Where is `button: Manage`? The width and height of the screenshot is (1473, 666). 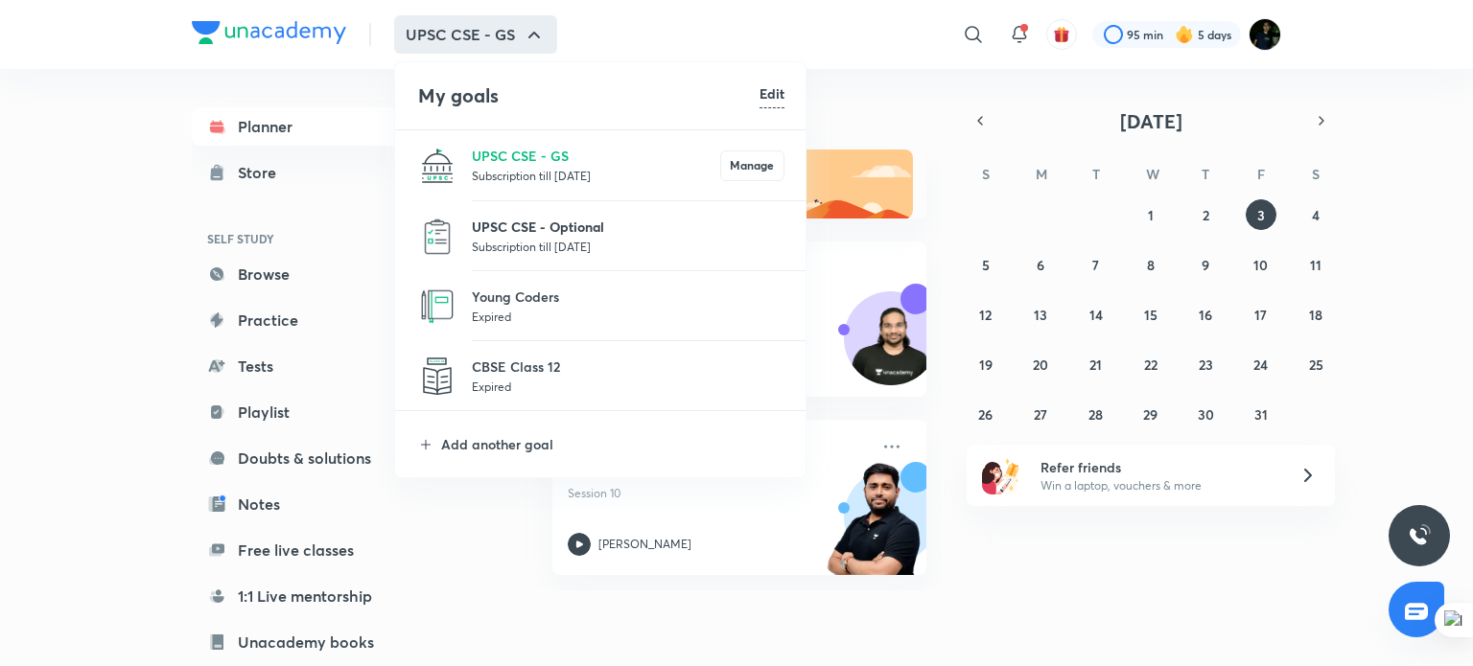
button: Manage is located at coordinates (752, 166).